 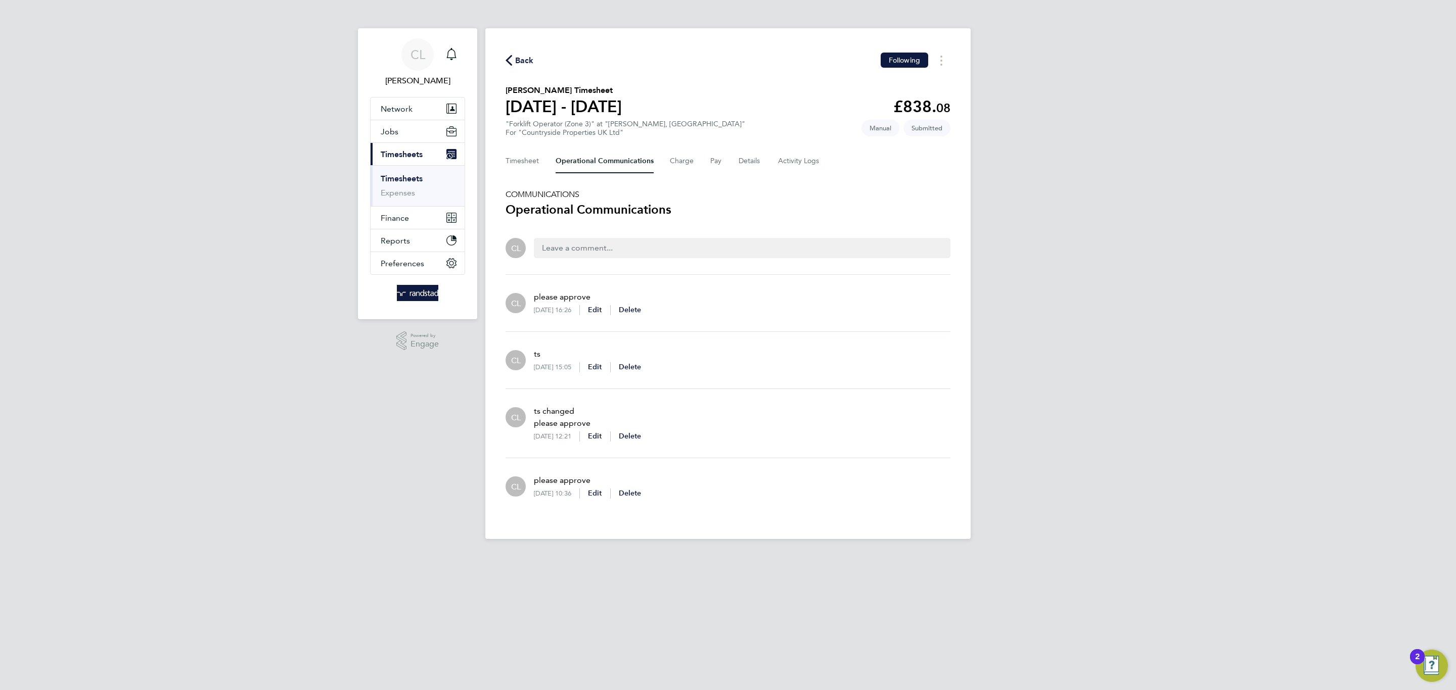 I want to click on button: Timesheets Menu, so click(x=941, y=60).